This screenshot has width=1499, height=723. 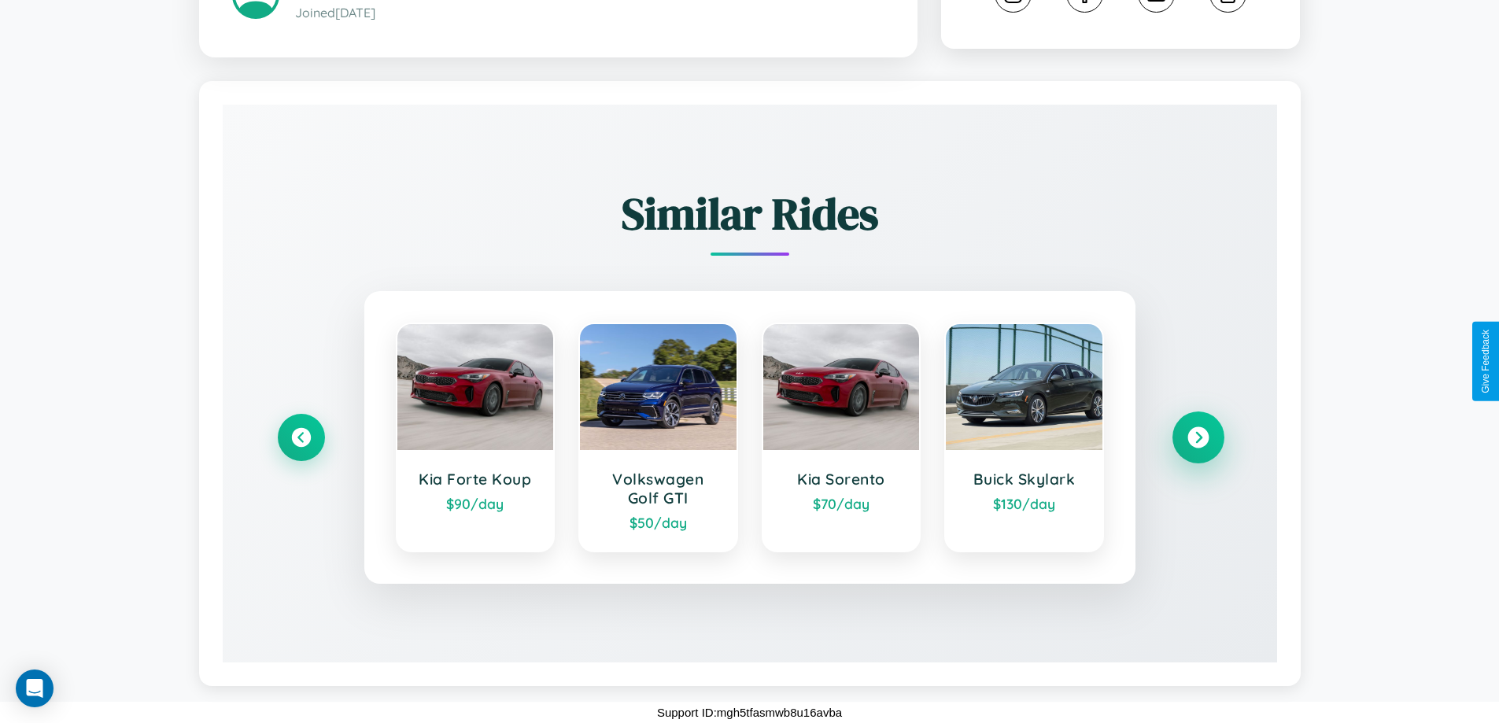 I want to click on h3: Kia Sorento, so click(x=841, y=479).